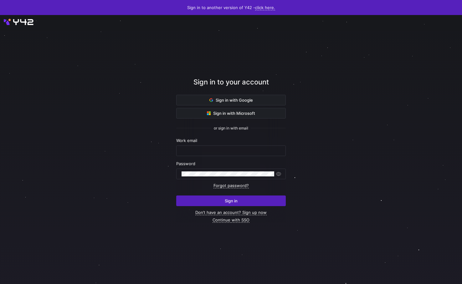  Describe the element at coordinates (231, 113) in the screenshot. I see `span: Sign in with Microsoft` at that location.